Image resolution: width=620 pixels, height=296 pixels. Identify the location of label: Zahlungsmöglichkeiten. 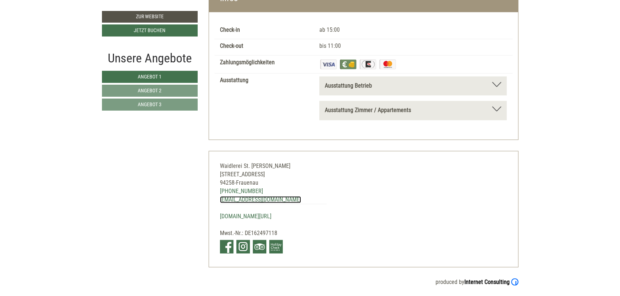
(247, 62).